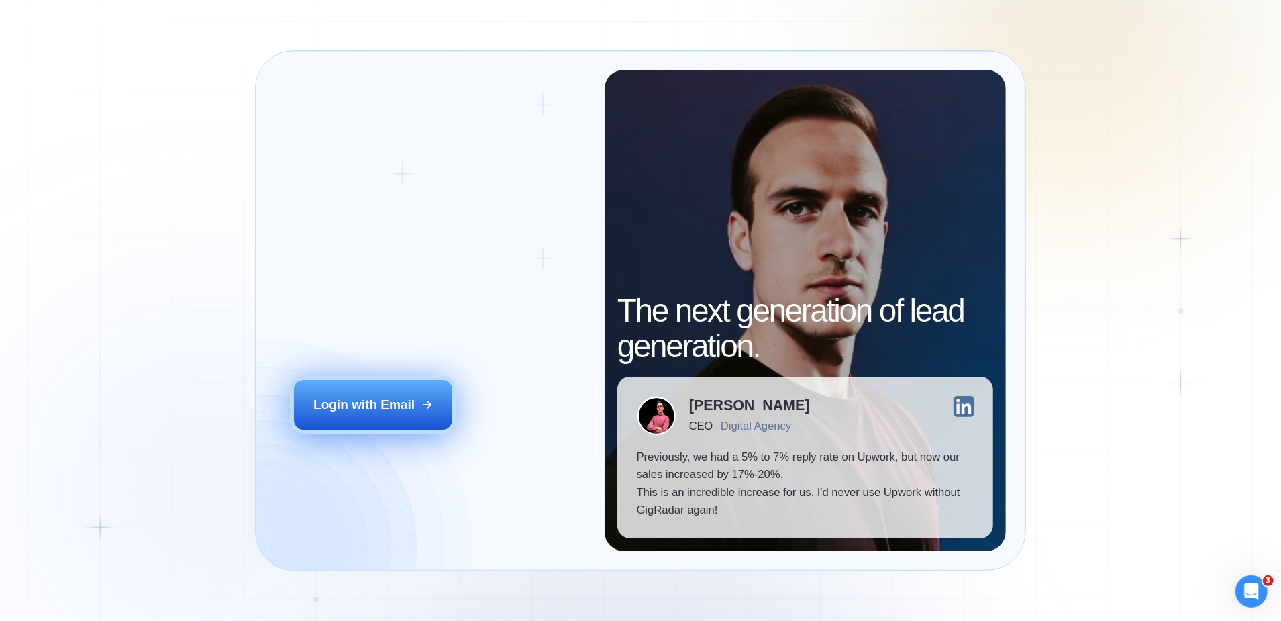  What do you see at coordinates (373, 405) in the screenshot?
I see `button: Login with Email` at bounding box center [373, 405].